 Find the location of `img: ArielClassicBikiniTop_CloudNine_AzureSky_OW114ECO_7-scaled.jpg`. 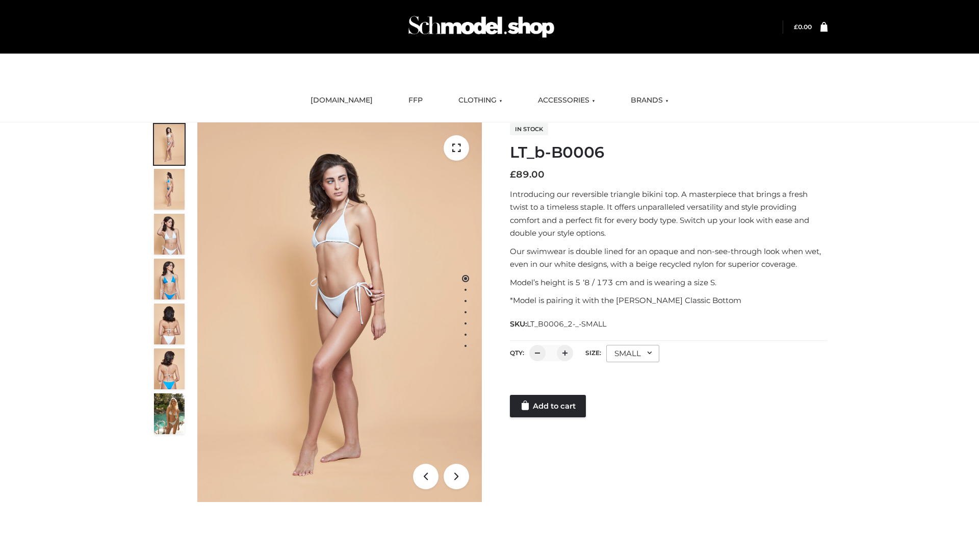

img: ArielClassicBikiniTop_CloudNine_AzureSky_OW114ECO_7-scaled.jpg is located at coordinates (169, 324).